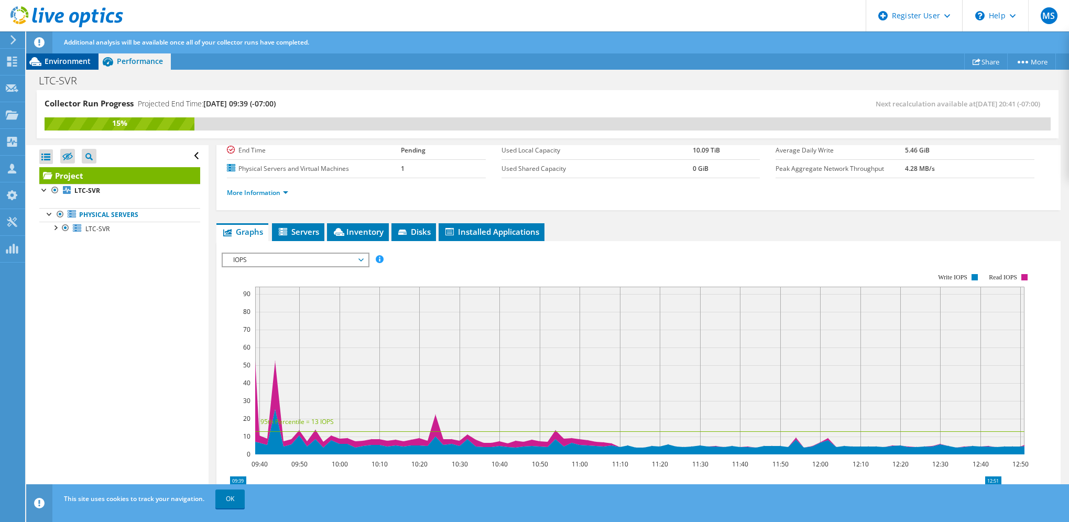  What do you see at coordinates (820, 464) in the screenshot?
I see `text: 12:00` at bounding box center [820, 464].